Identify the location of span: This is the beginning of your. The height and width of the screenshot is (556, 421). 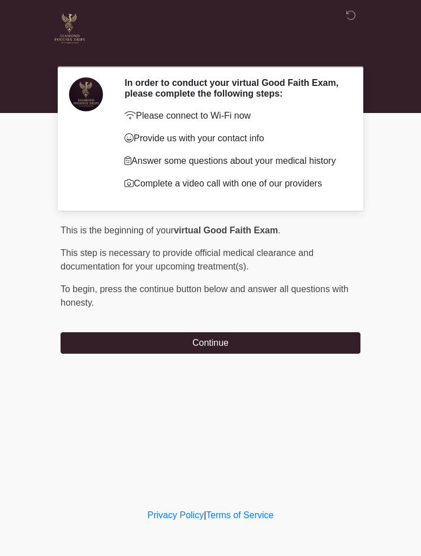
(117, 230).